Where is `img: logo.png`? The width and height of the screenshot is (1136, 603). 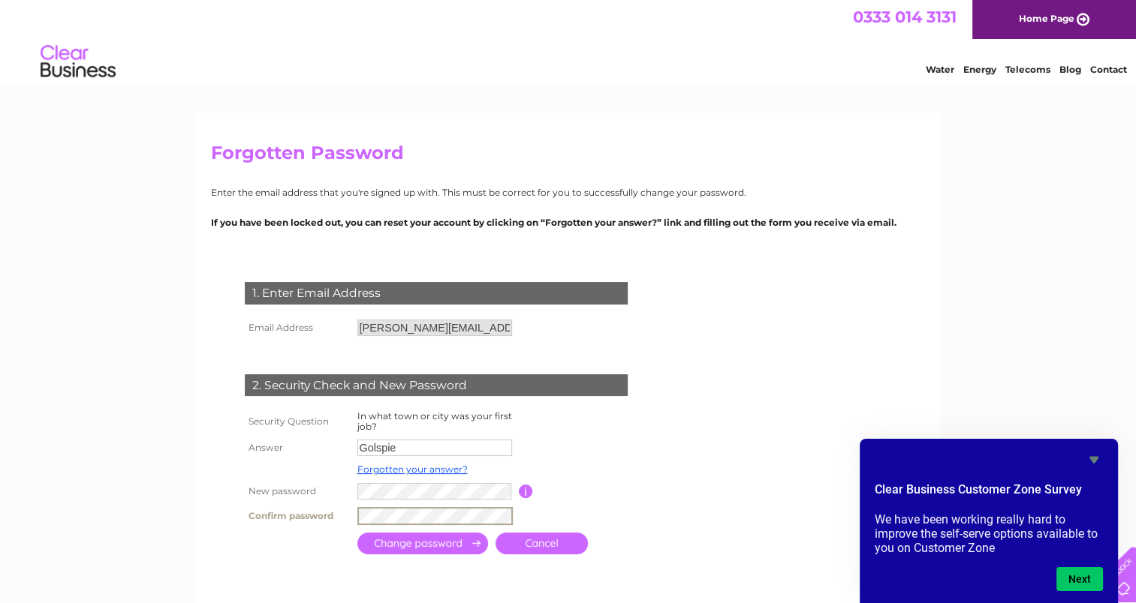
img: logo.png is located at coordinates (78, 62).